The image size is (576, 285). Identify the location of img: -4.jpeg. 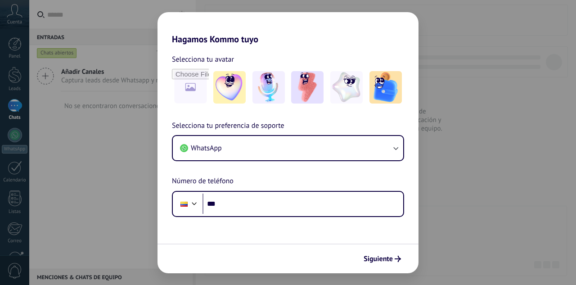
(347, 87).